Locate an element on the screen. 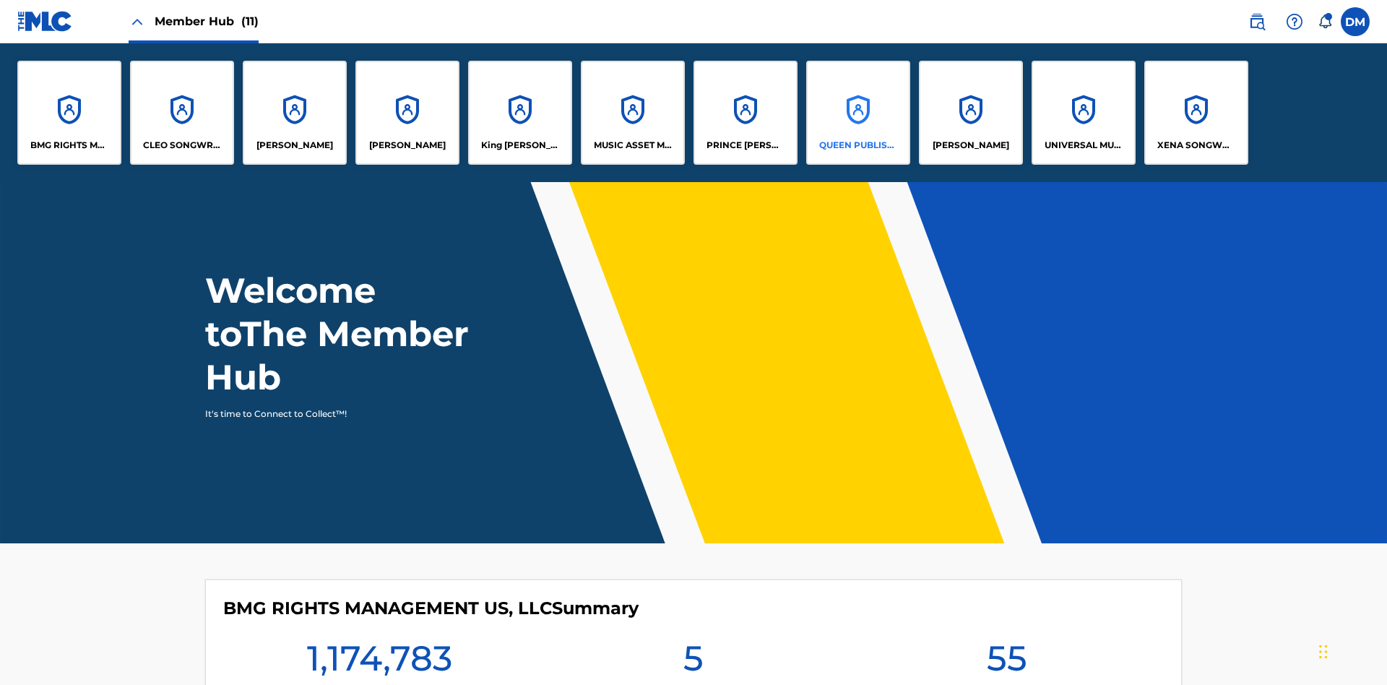  p: RONALD MCTESTERSON is located at coordinates (971, 145).